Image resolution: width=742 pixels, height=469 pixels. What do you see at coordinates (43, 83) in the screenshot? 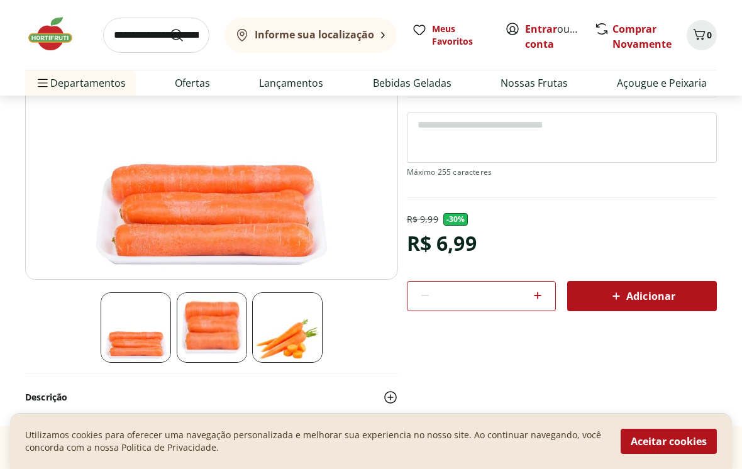
I see `button: Menu` at bounding box center [43, 83].